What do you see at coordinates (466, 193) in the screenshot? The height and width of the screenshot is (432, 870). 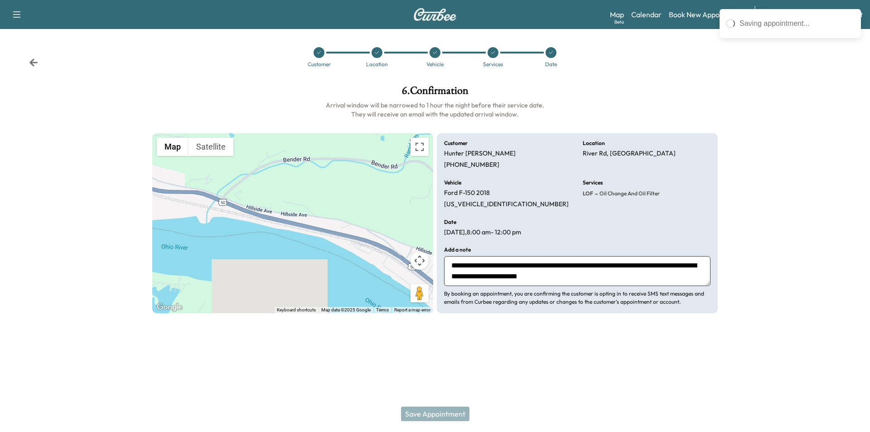 I see `p: Ford F-150 2018` at bounding box center [466, 193].